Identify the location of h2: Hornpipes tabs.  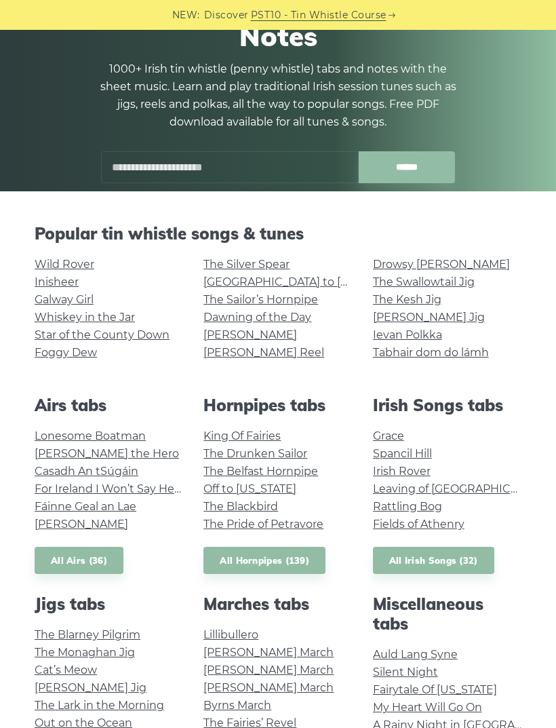
(277, 405).